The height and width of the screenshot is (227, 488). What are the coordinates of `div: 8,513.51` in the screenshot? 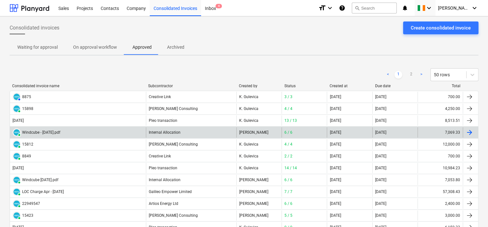 It's located at (452, 120).